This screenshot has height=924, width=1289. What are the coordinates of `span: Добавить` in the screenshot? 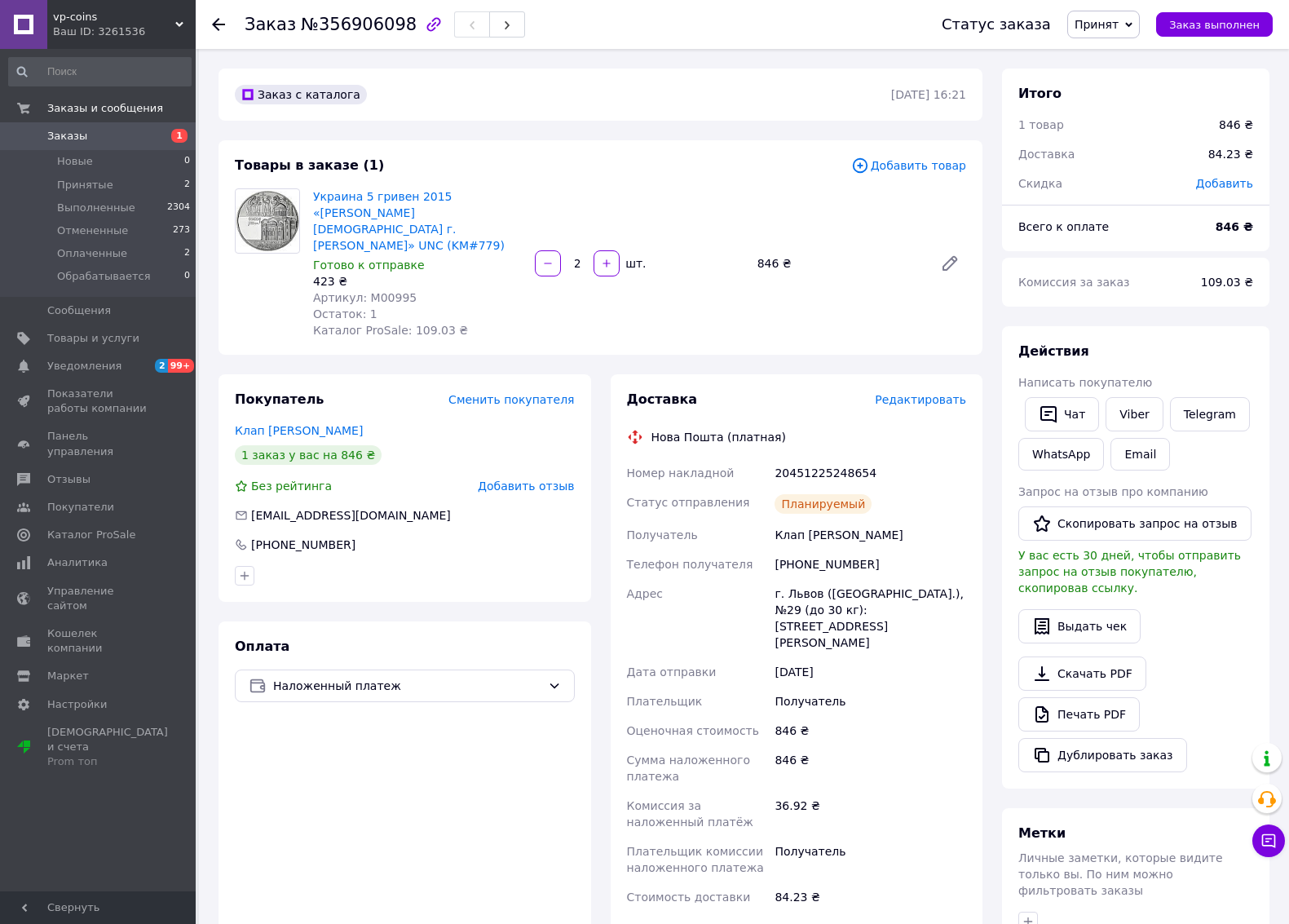 It's located at (1225, 184).